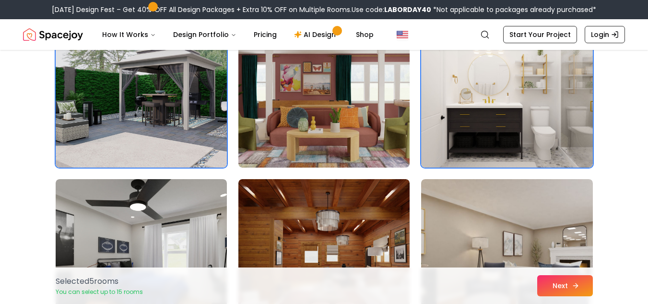  What do you see at coordinates (408, 10) in the screenshot?
I see `b: LABORDAY40` at bounding box center [408, 10].